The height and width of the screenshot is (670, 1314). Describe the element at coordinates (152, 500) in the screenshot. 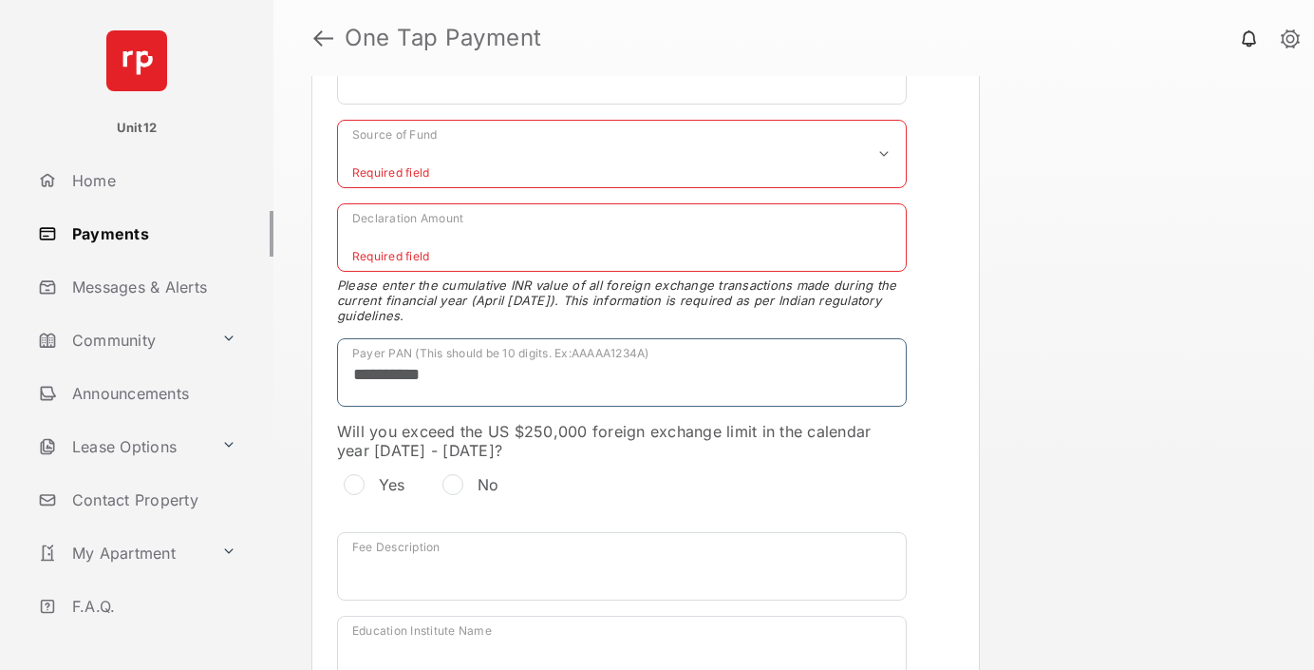

I see `a: Contact Property` at that location.